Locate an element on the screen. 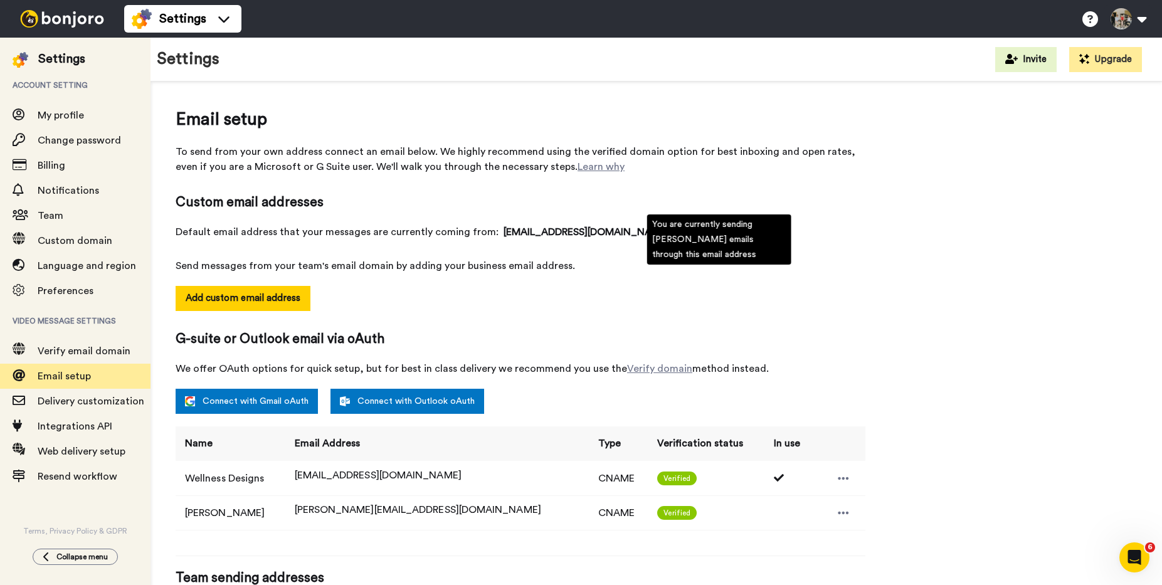  img: bj-logo-header-white.svg is located at coordinates (62, 19).